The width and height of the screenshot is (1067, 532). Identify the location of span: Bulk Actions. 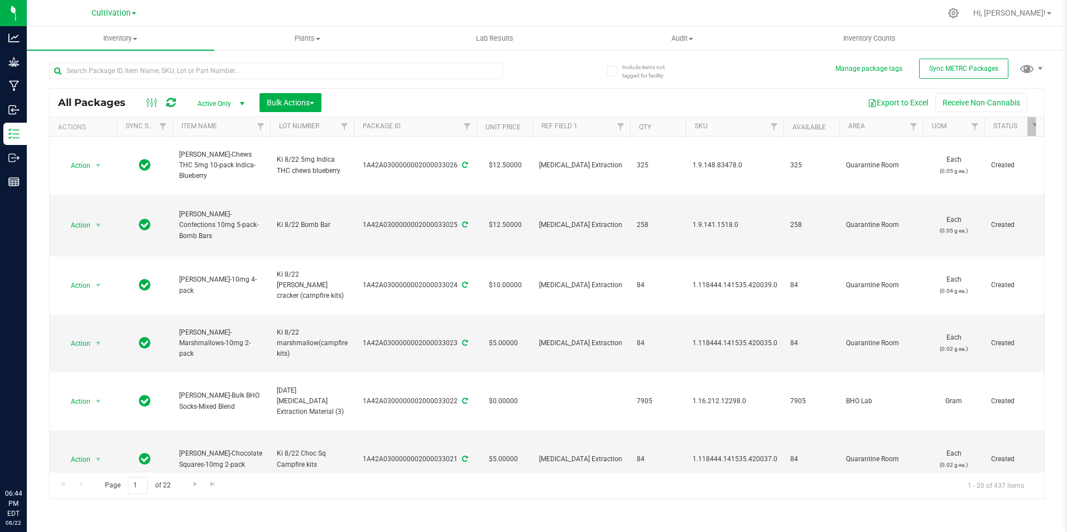
(290, 103).